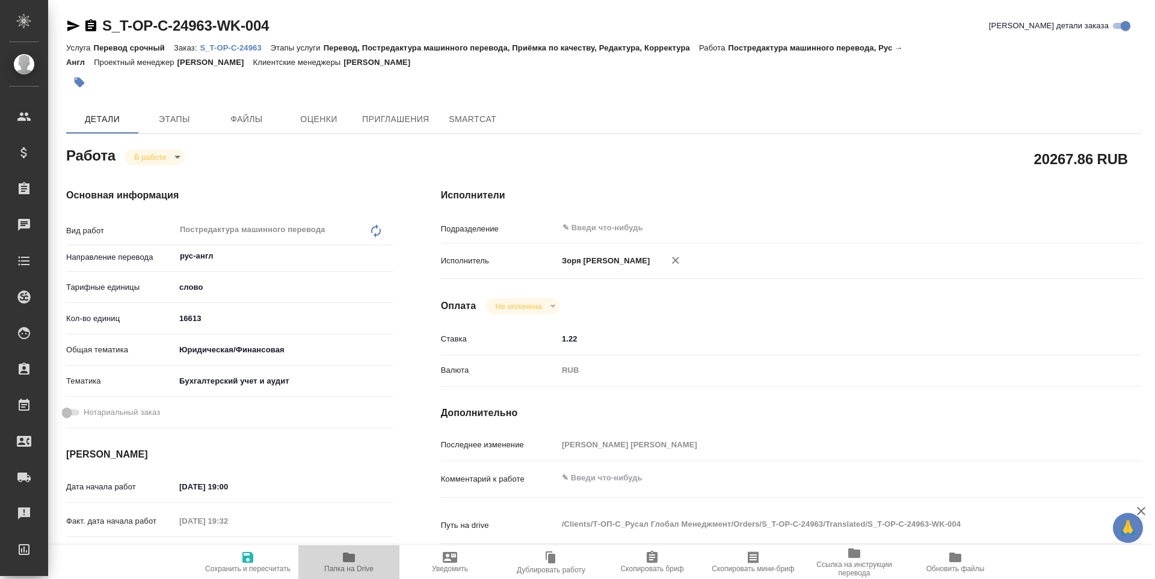  Describe the element at coordinates (1081, 159) in the screenshot. I see `h2: 20267.86 RUB` at that location.